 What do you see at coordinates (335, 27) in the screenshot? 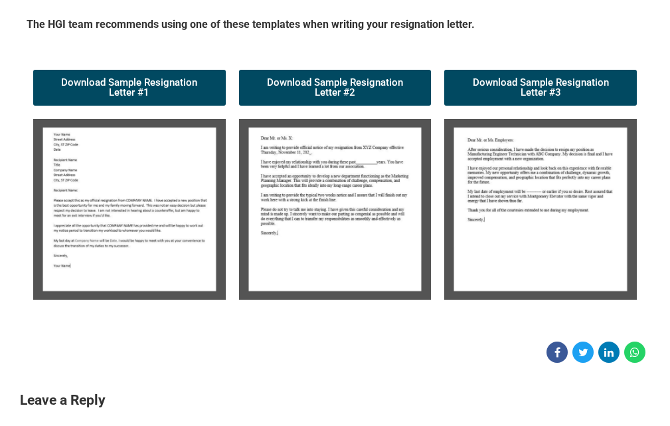
I see `h5: The HGI team recommends using one of these templates when writing your resignation letter.` at bounding box center [335, 27].